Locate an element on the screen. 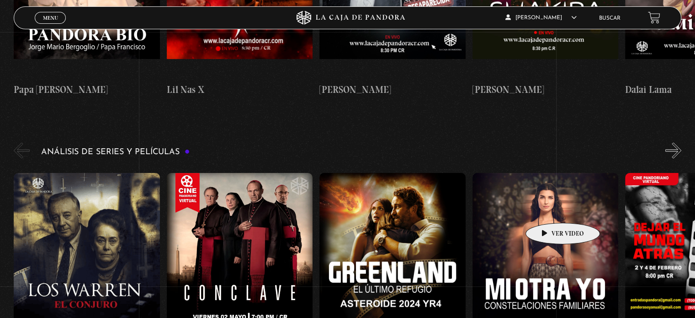 The width and height of the screenshot is (695, 318). h3: Análisis de series y películas is located at coordinates (115, 151).